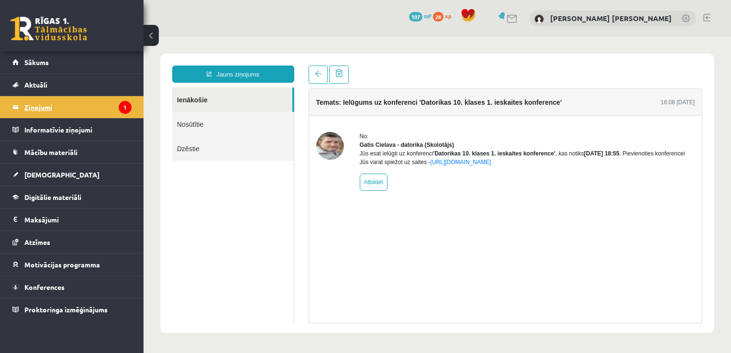  What do you see at coordinates (51, 152) in the screenshot?
I see `span: Mācību materiāli` at bounding box center [51, 152].